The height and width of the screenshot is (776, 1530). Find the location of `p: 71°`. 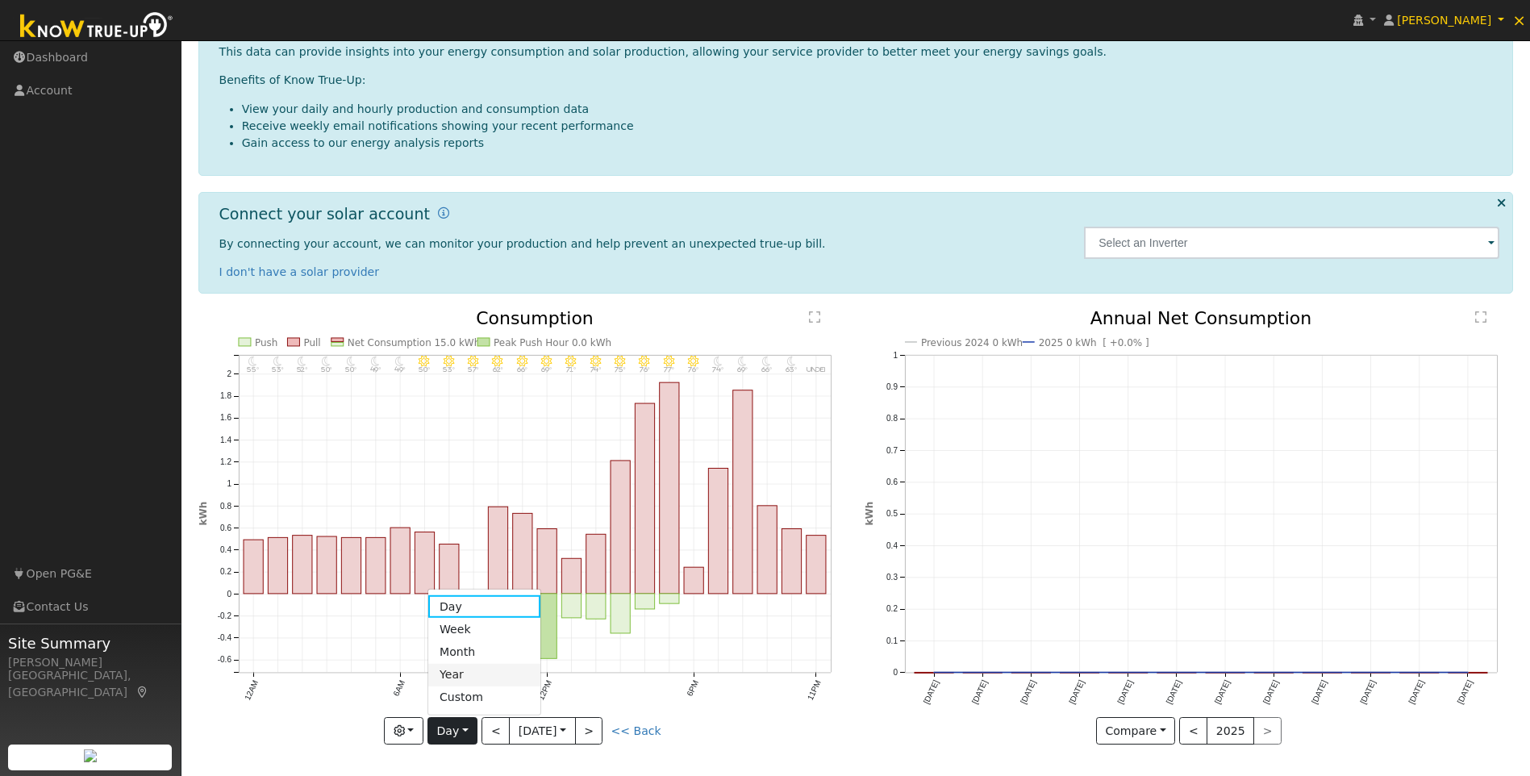

p: 71° is located at coordinates (571, 370).